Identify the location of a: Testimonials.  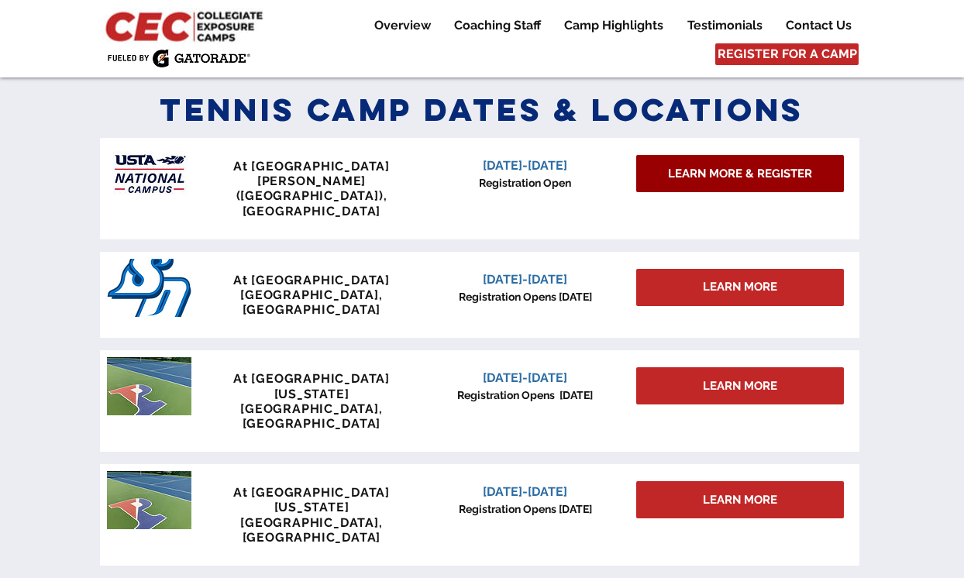
(724, 26).